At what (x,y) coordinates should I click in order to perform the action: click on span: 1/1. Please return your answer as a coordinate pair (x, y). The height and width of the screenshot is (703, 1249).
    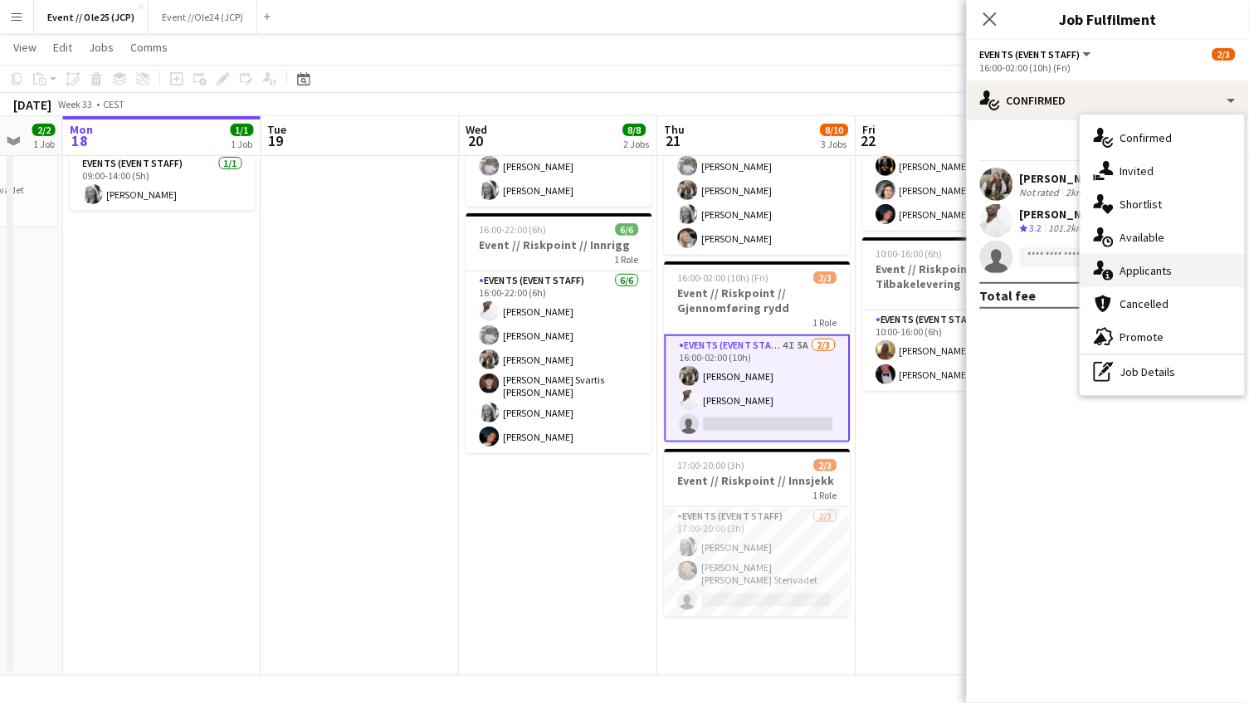
    Looking at the image, I should click on (242, 129).